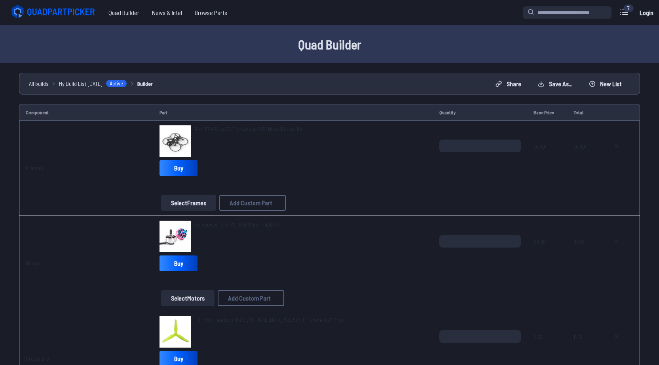 This screenshot has width=659, height=365. Describe the element at coordinates (605, 84) in the screenshot. I see `button: New List` at that location.